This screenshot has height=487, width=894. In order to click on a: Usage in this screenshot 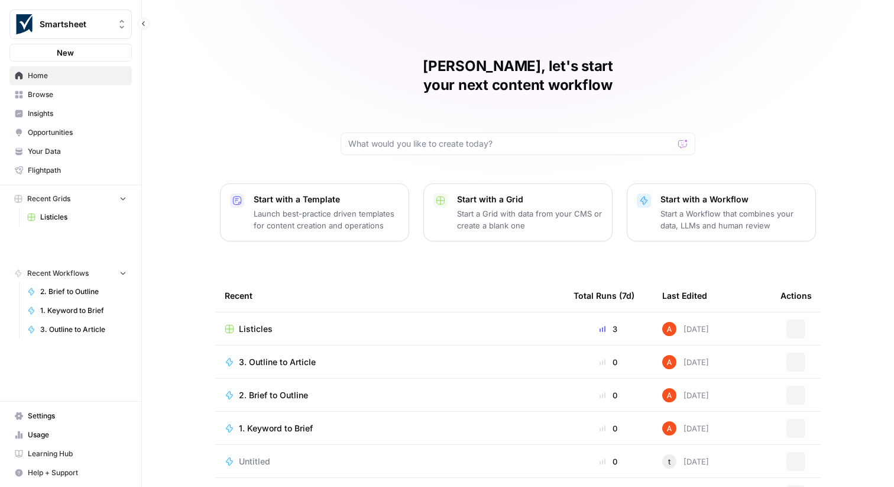, I will do `click(70, 435)`.